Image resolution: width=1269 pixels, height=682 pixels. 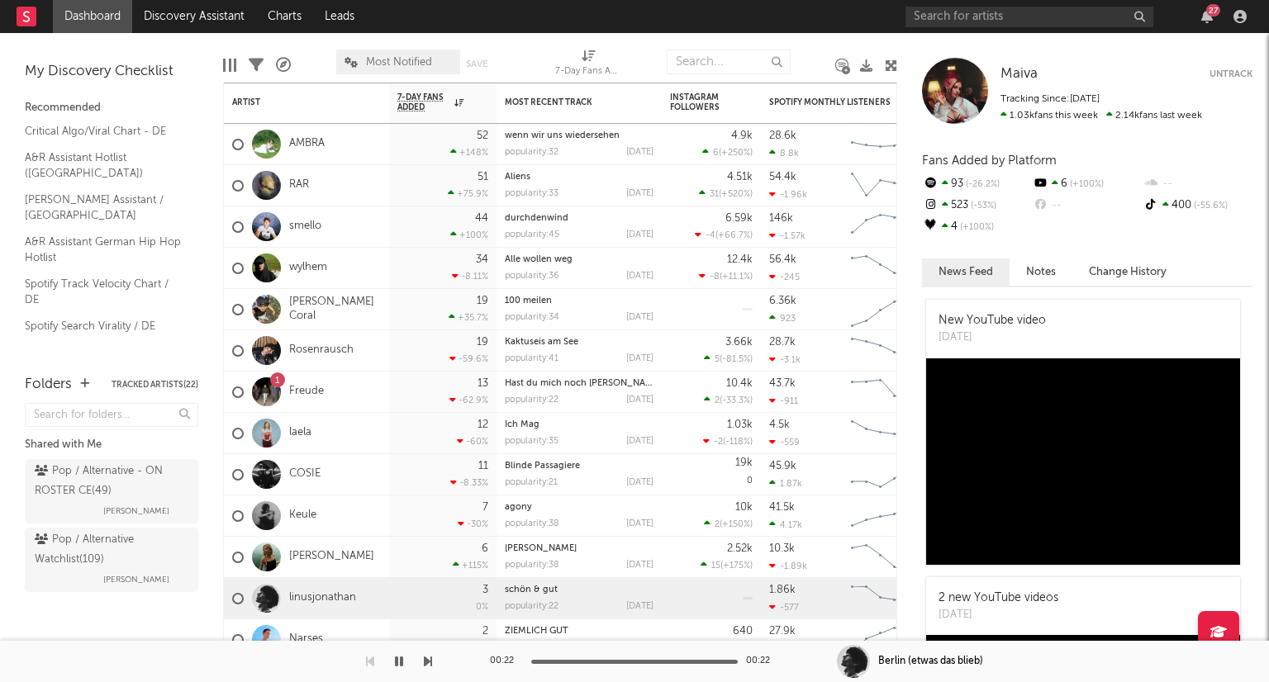 I want to click on div: 146k, so click(x=780, y=218).